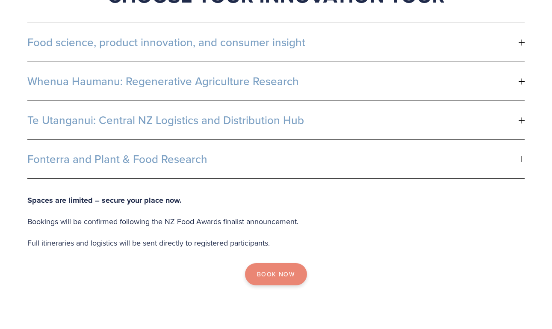 The height and width of the screenshot is (329, 552). Describe the element at coordinates (276, 274) in the screenshot. I see `a: Book Now` at that location.